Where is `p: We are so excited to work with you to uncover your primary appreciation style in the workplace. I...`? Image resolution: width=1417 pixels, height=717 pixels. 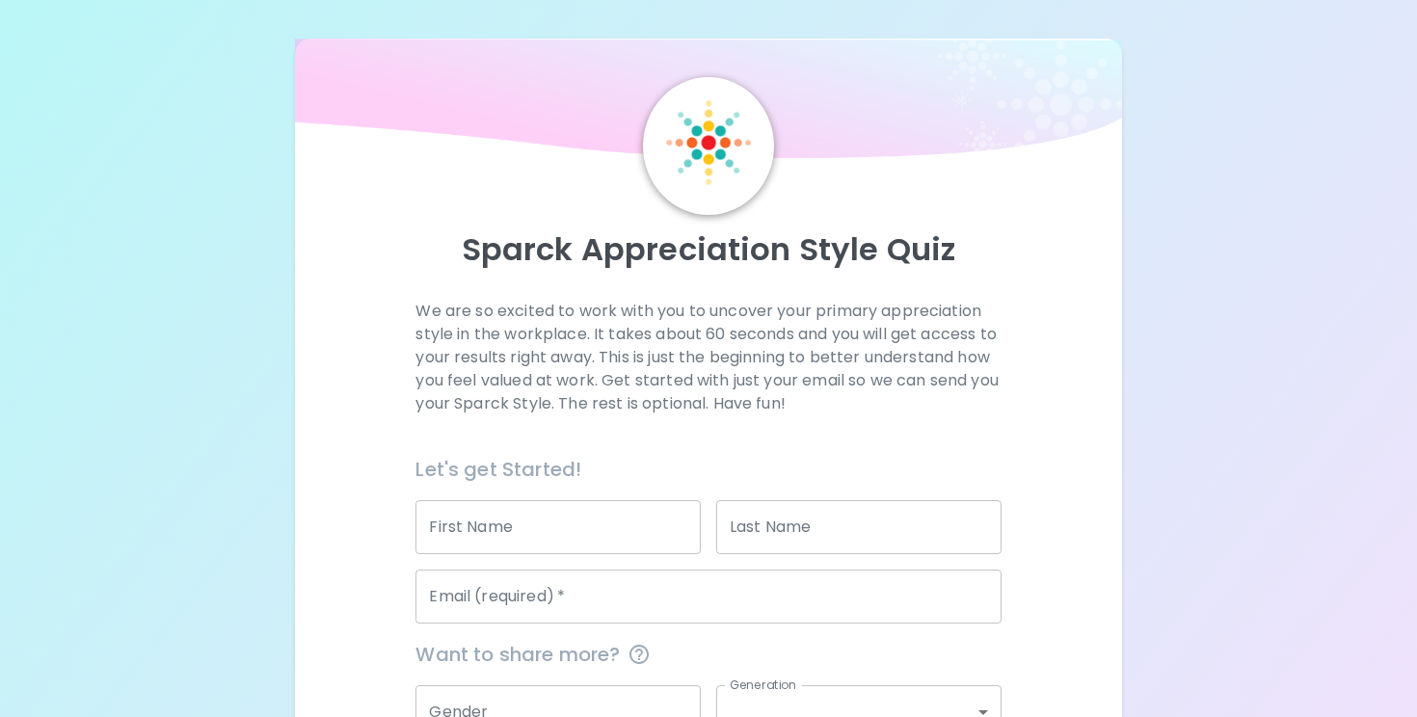
p: We are so excited to work with you to uncover your primary appreciation style in the workplace. I... is located at coordinates (708, 358).